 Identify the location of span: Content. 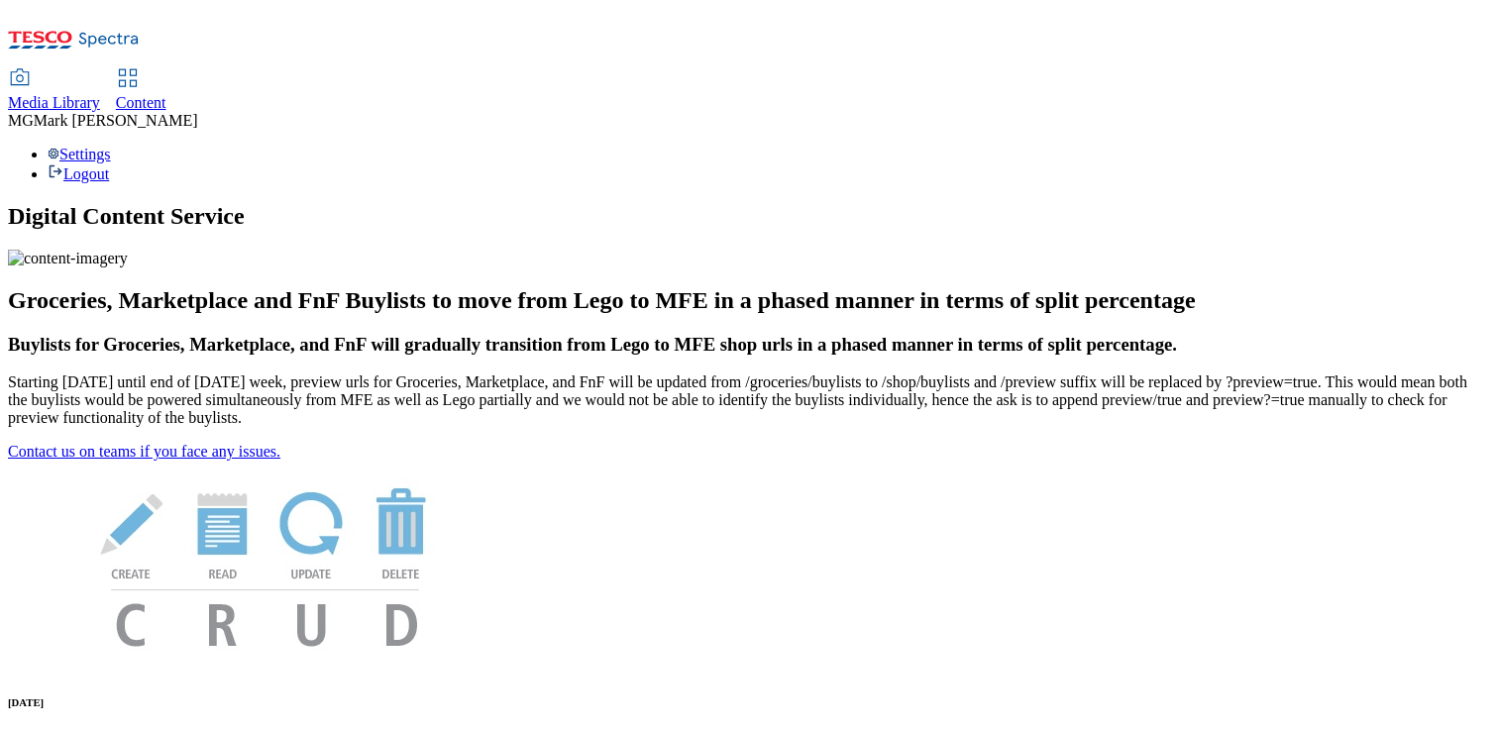
(141, 102).